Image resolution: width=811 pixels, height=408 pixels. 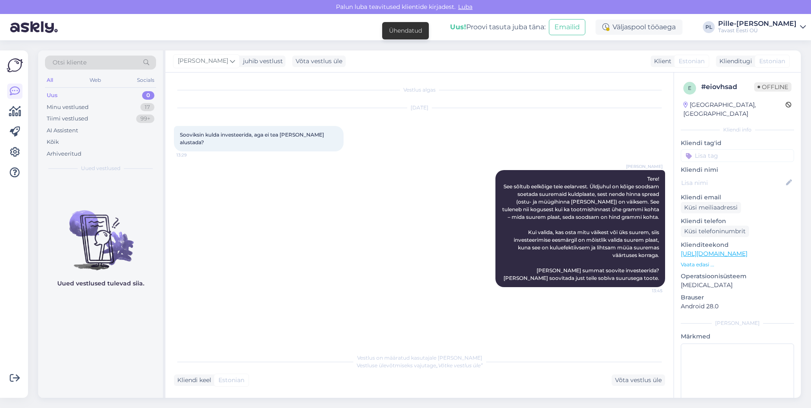 What do you see at coordinates (53, 142) in the screenshot?
I see `div: Kõik` at bounding box center [53, 142].